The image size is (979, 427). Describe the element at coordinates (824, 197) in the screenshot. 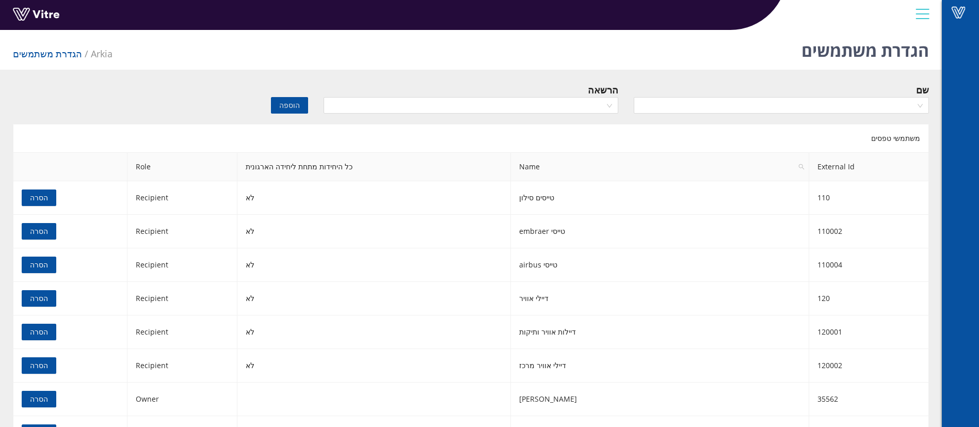

I see `span: 110` at that location.